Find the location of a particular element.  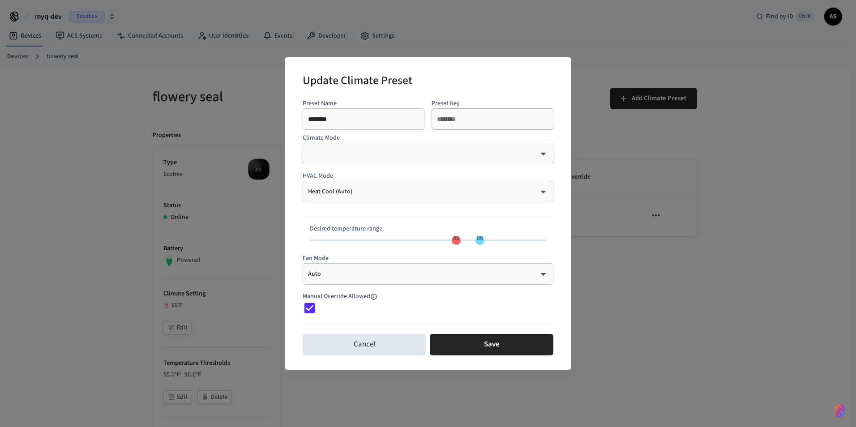

div: Heat Cool (Auto) is located at coordinates (428, 192).